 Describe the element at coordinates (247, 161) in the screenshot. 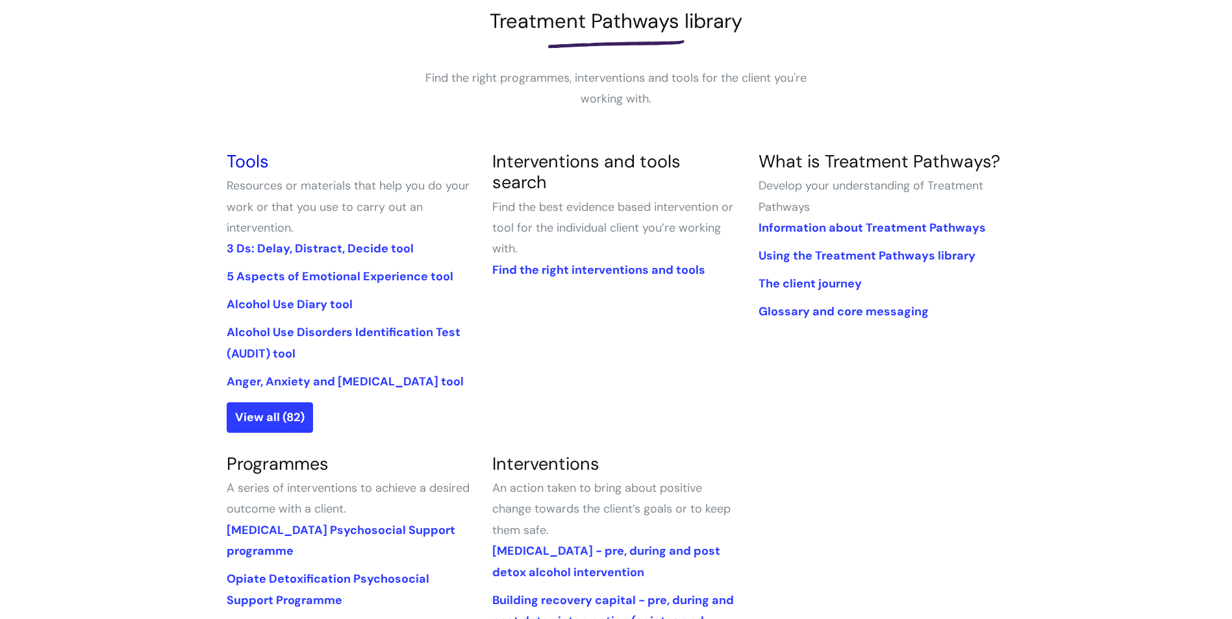

I see `a: Tools` at that location.